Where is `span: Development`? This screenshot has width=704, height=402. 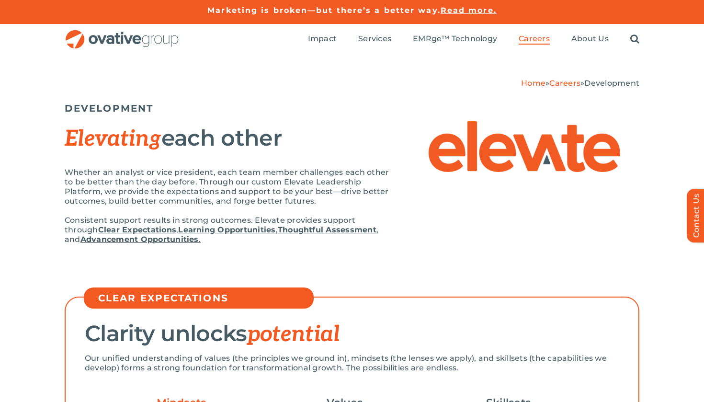 span: Development is located at coordinates (611, 83).